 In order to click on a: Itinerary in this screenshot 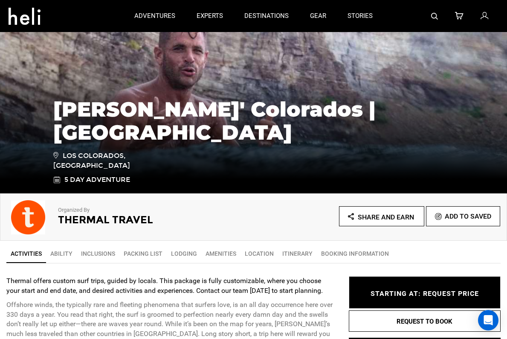, I will do `click(297, 254)`.